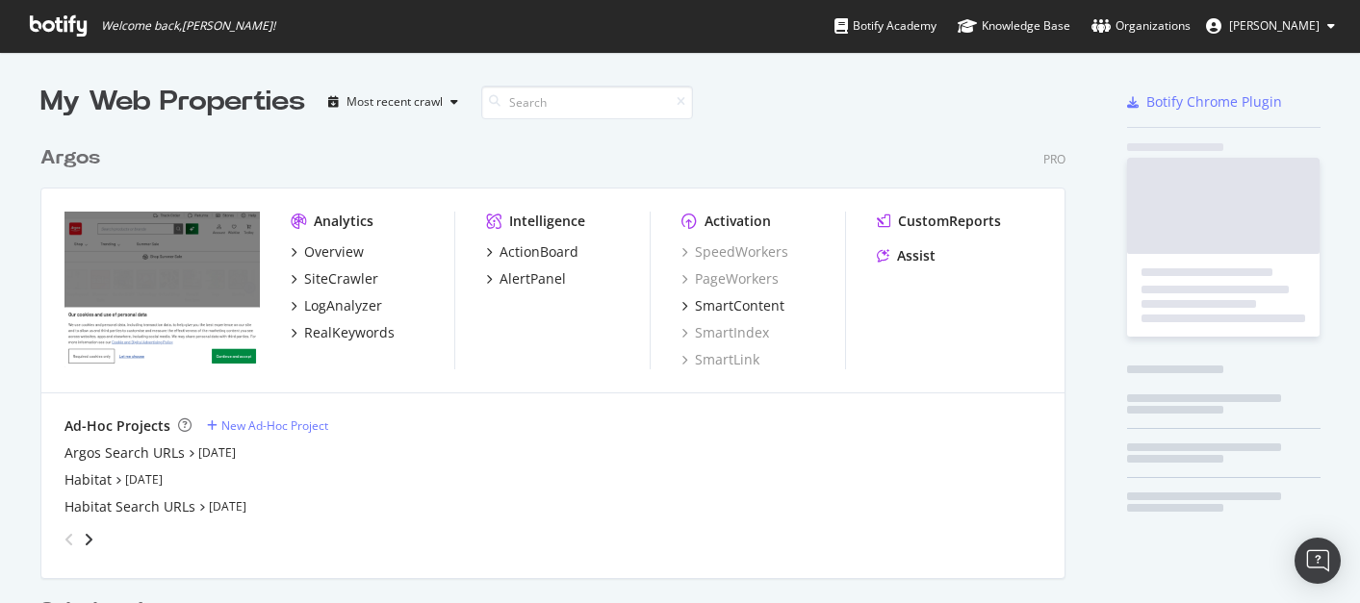 Image resolution: width=1360 pixels, height=603 pixels. What do you see at coordinates (732, 306) in the screenshot?
I see `a: SmartContent` at bounding box center [732, 306].